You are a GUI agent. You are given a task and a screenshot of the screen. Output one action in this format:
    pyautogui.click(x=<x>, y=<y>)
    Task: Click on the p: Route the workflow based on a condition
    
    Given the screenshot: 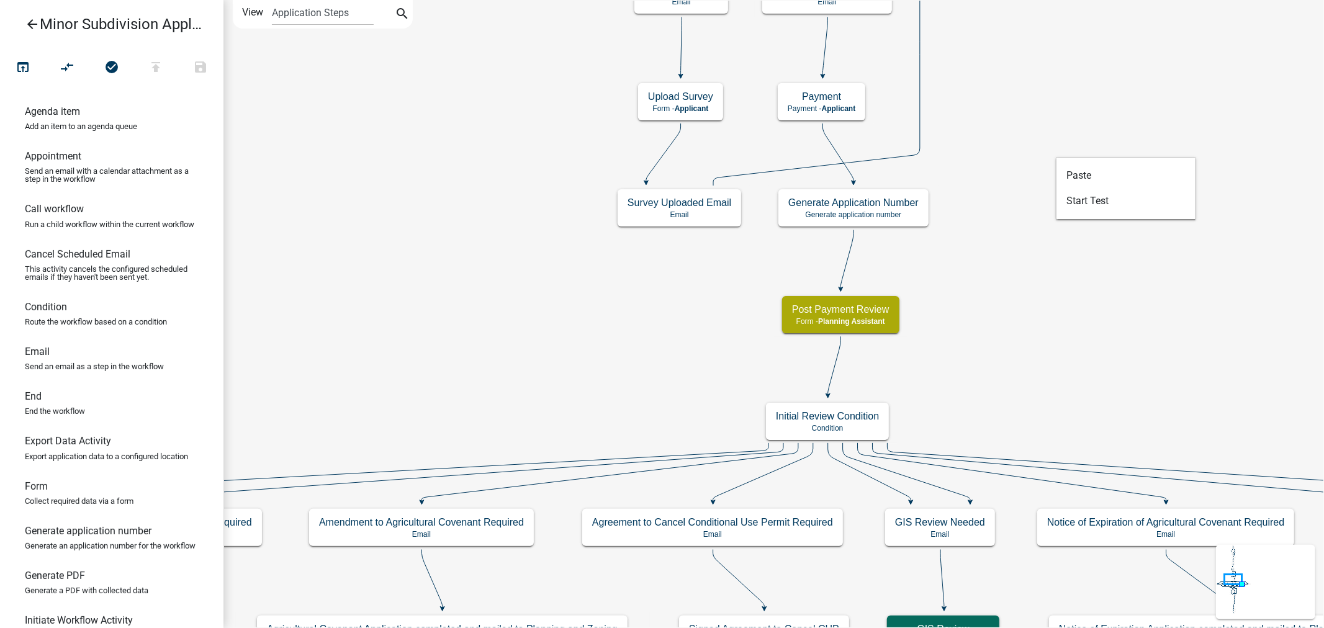 What is the action you would take?
    pyautogui.click(x=96, y=322)
    